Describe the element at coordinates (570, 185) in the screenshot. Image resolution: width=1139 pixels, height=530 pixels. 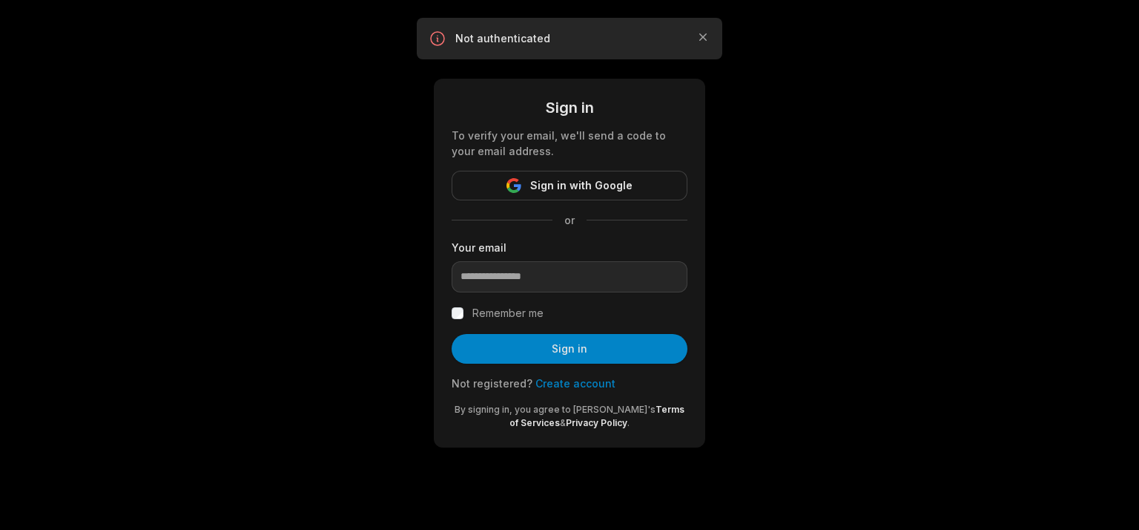
I see `button: Sign in with Google` at that location.